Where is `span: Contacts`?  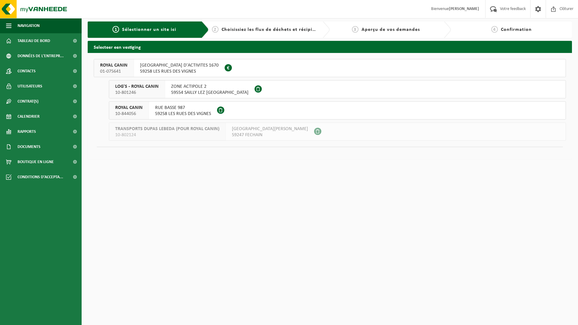 span: Contacts is located at coordinates (27, 71).